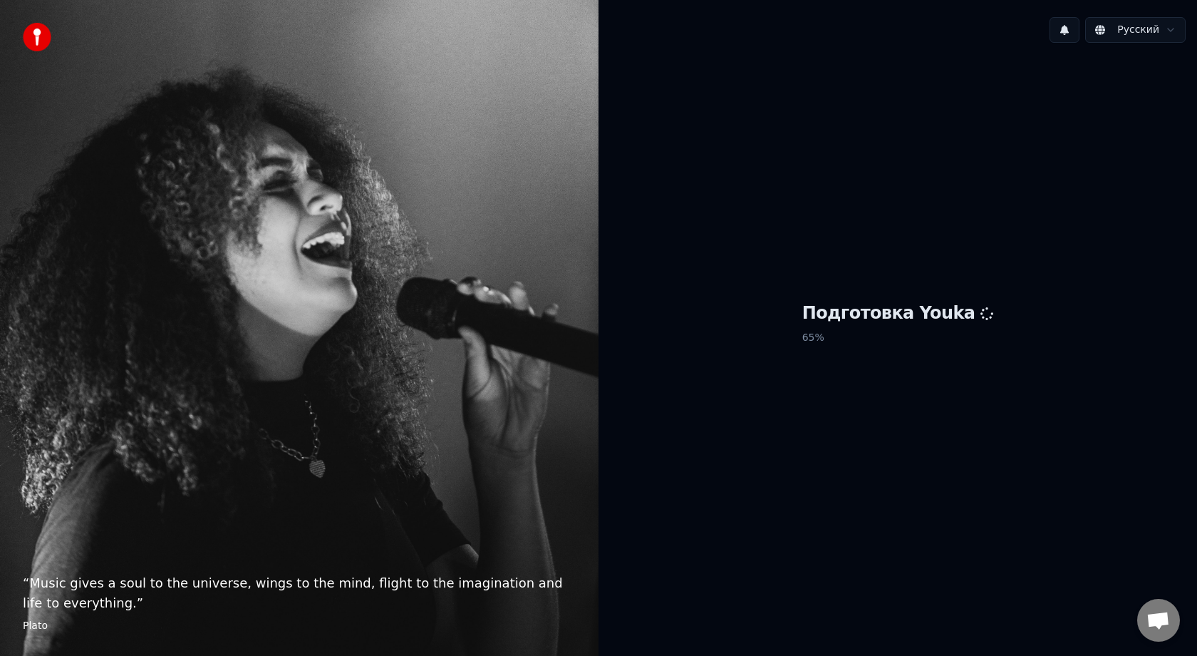 The image size is (1197, 656). I want to click on p: 65 %, so click(898, 338).